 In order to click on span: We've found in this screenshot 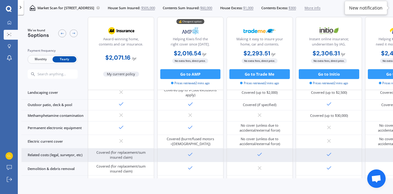, I will do `click(38, 30)`.